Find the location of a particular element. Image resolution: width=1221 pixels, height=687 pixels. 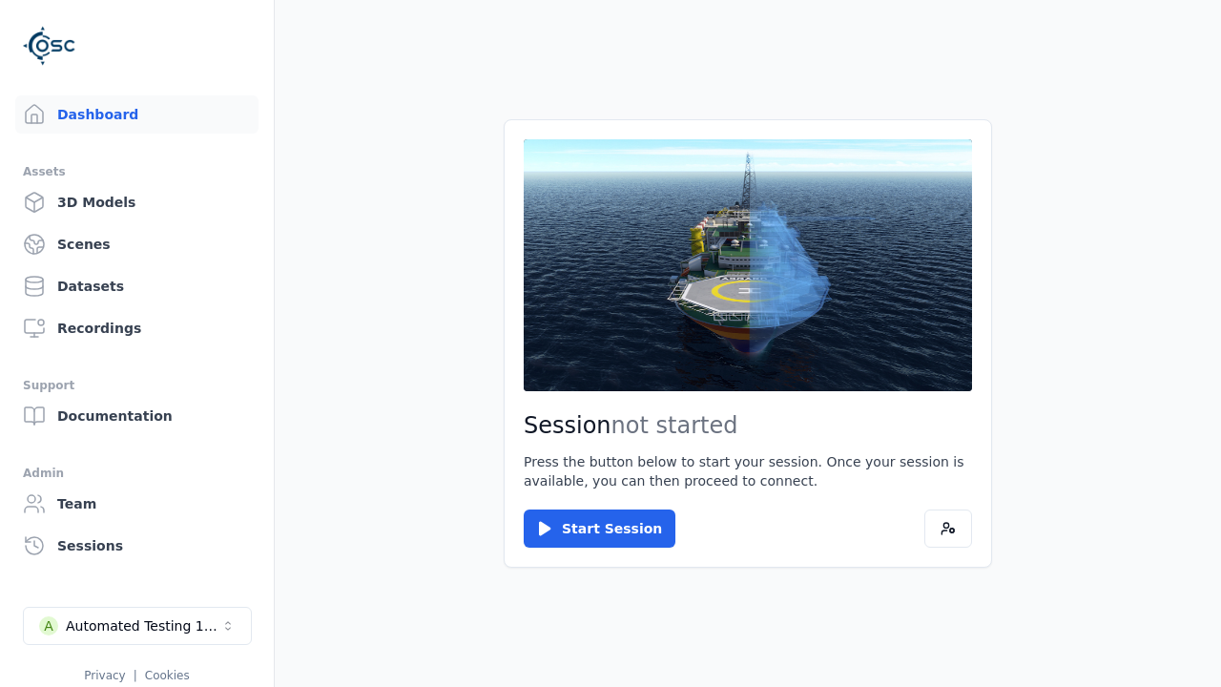

a: Sessions is located at coordinates (136, 546).